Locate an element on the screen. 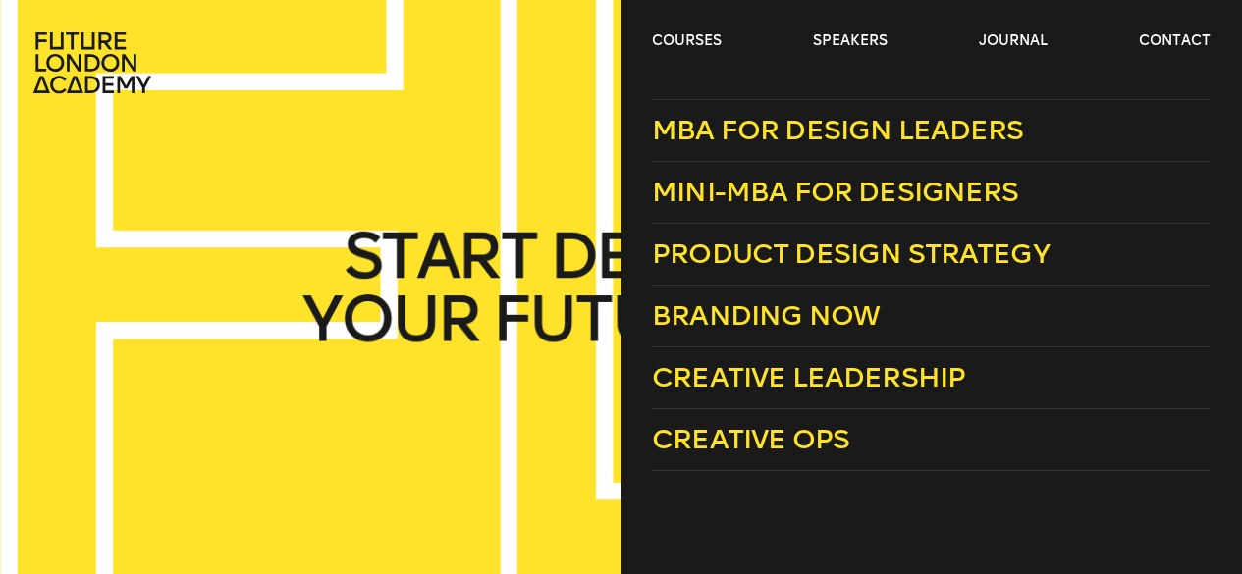 Image resolution: width=1242 pixels, height=574 pixels. span: Branding Now is located at coordinates (766, 315).